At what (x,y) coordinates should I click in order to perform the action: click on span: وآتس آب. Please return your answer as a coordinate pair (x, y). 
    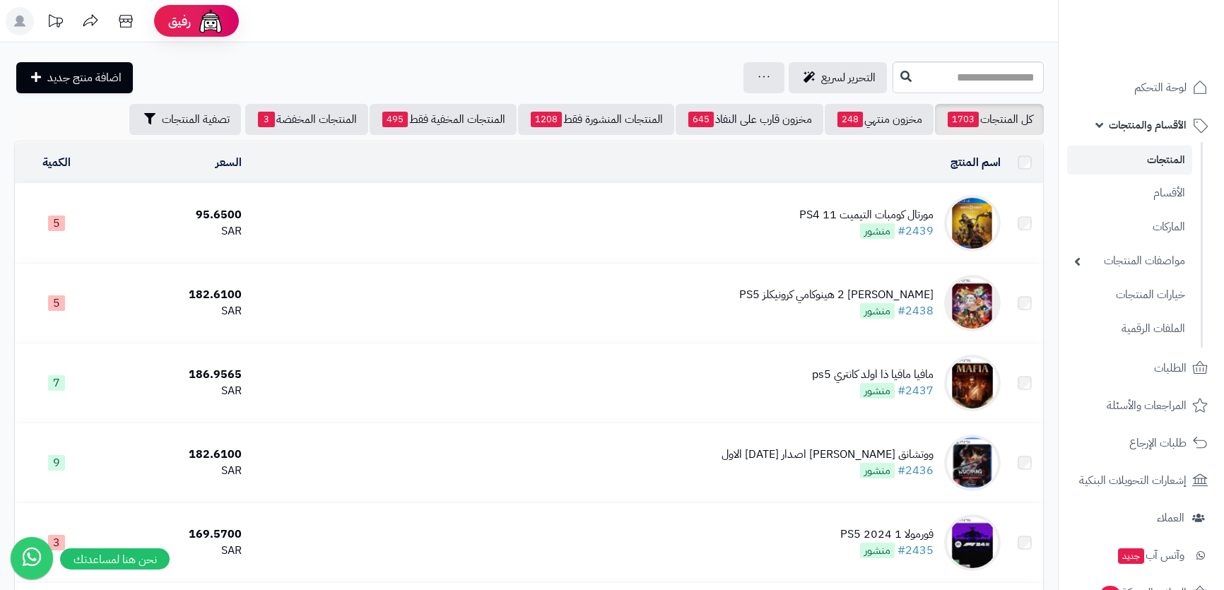
    Looking at the image, I should click on (1150, 555).